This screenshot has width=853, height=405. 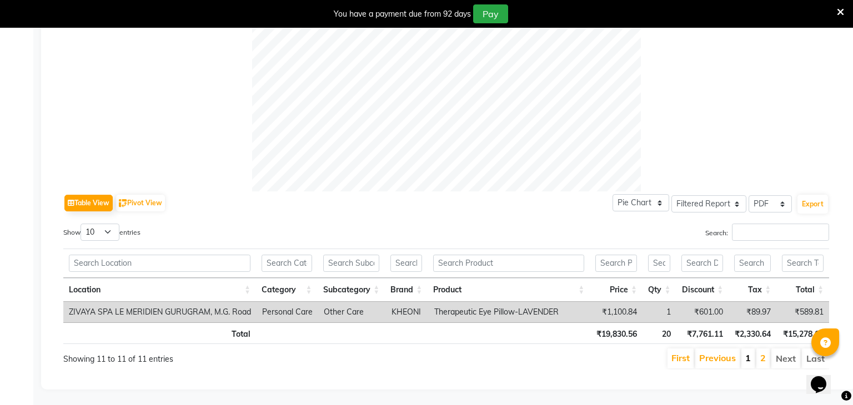 I want to click on a: First, so click(x=680, y=358).